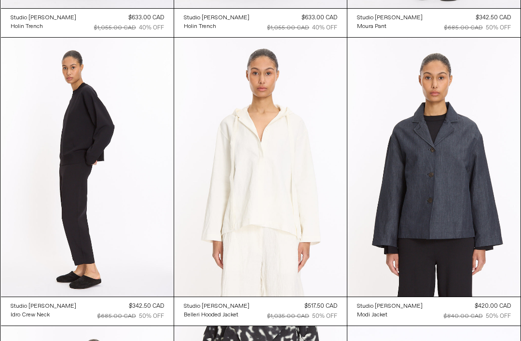 This screenshot has height=341, width=521. Describe the element at coordinates (372, 315) in the screenshot. I see `div: Modi Jacket` at that location.